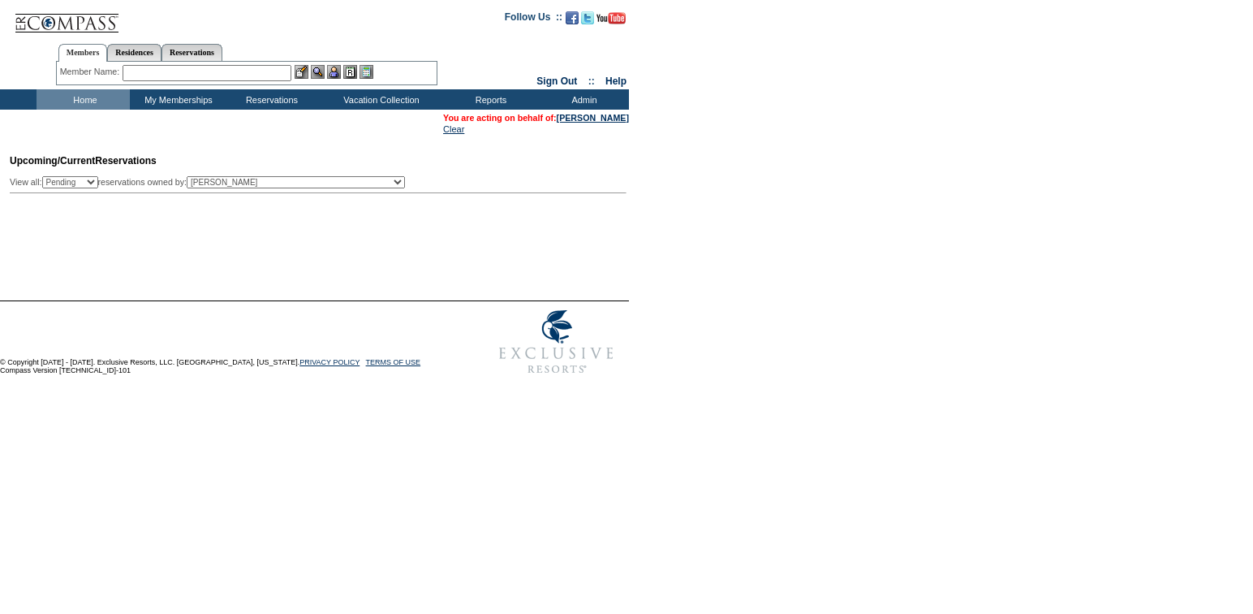 This screenshot has height=614, width=1253. What do you see at coordinates (83, 99) in the screenshot?
I see `td: Home` at bounding box center [83, 99].